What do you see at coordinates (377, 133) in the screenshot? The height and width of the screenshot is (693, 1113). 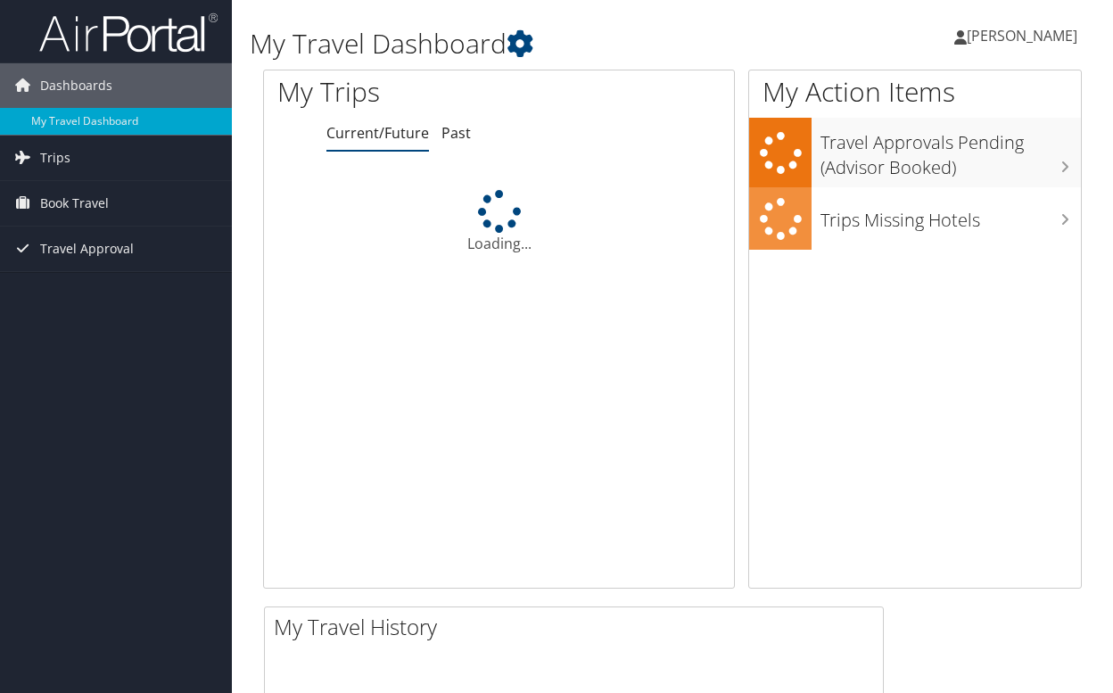 I see `a: Current/Future` at bounding box center [377, 133].